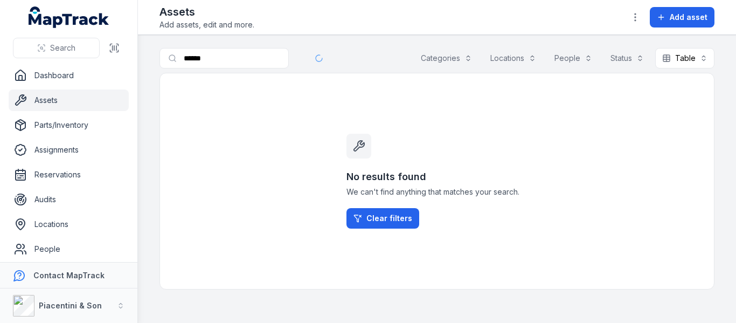 The height and width of the screenshot is (323, 736). Describe the element at coordinates (68, 75) in the screenshot. I see `a: Dashboard` at that location.